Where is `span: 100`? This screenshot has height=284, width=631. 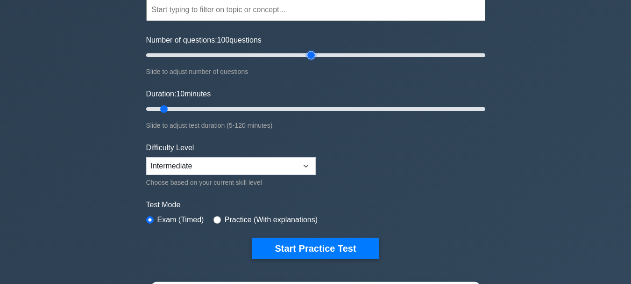 span: 100 is located at coordinates (223, 40).